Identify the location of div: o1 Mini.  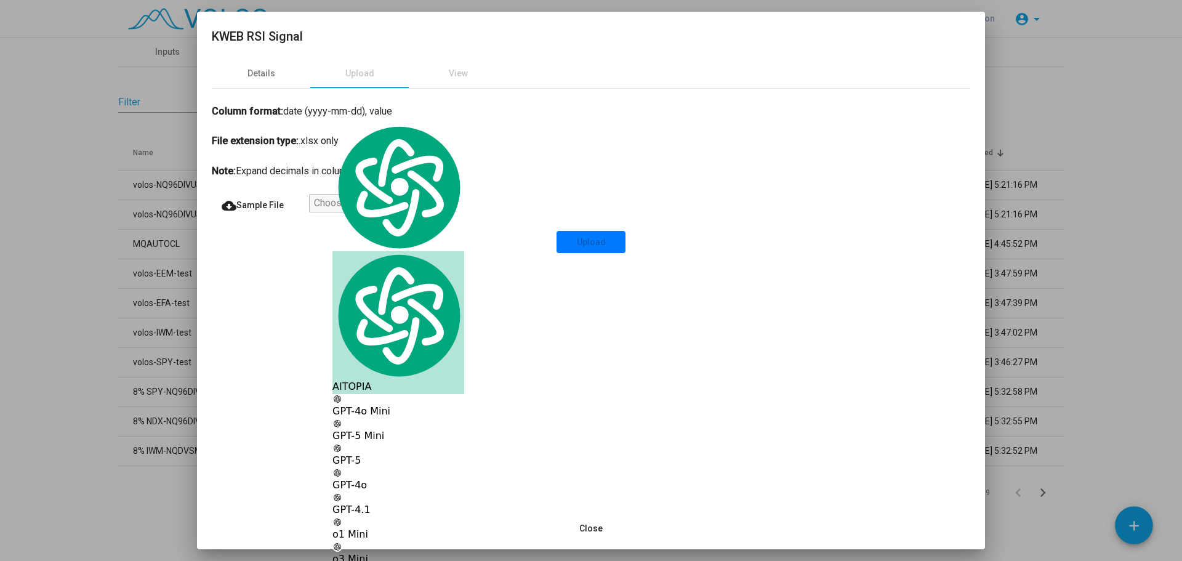
(398, 530).